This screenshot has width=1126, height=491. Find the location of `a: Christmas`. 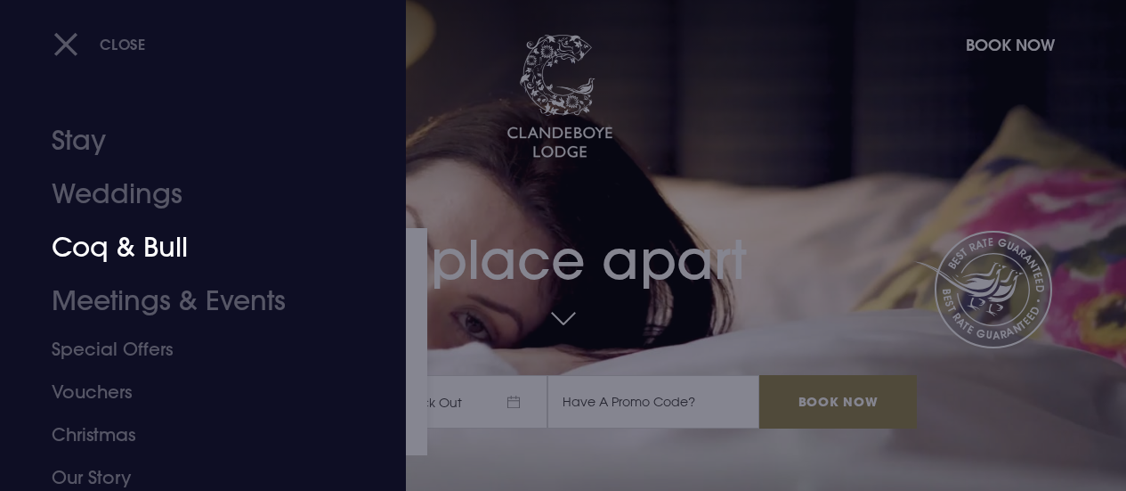

a: Christmas is located at coordinates (191, 434).